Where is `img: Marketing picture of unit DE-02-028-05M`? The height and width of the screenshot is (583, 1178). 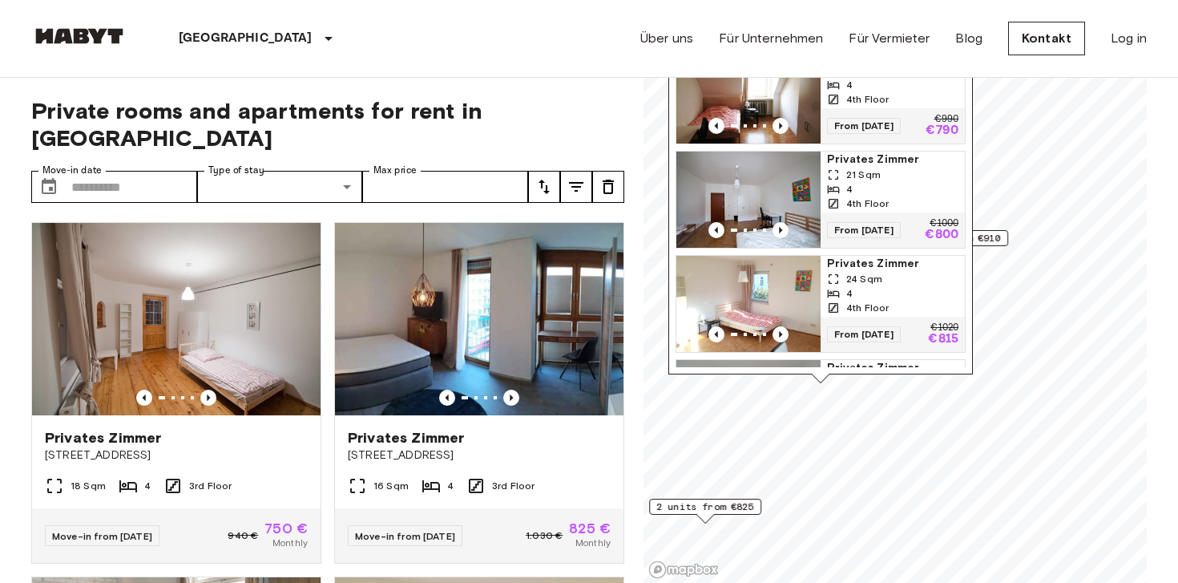
img: Marketing picture of unit DE-02-028-05M is located at coordinates (749, 408).